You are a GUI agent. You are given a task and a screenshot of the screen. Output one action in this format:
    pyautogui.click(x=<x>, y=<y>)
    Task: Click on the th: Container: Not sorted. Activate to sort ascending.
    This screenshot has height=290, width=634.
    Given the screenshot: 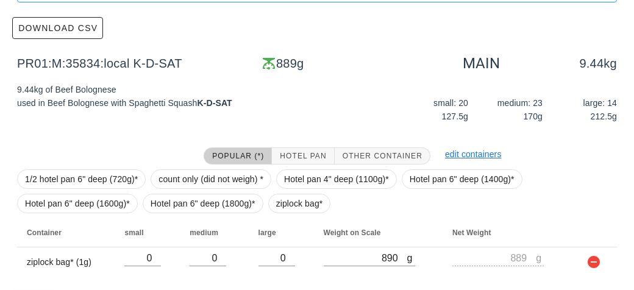 What is the action you would take?
    pyautogui.click(x=66, y=233)
    